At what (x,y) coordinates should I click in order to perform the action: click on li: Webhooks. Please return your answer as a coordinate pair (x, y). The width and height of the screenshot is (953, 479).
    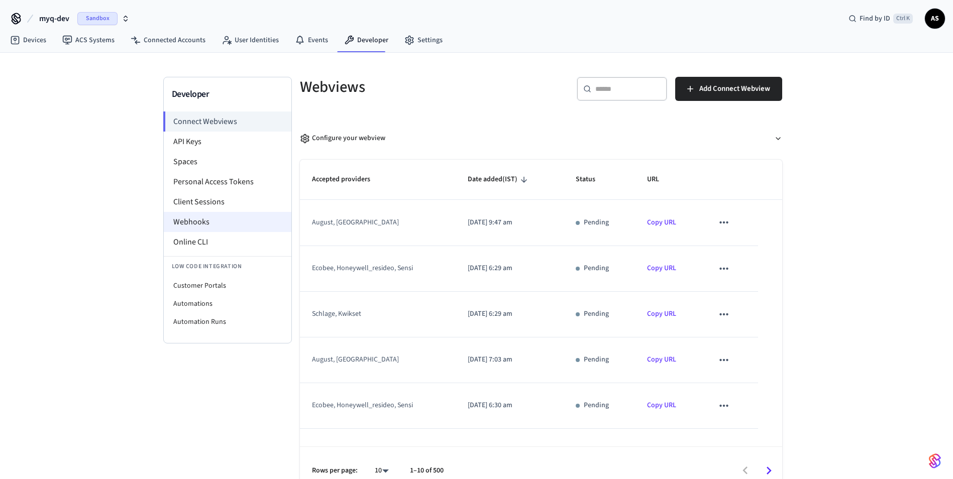
    Looking at the image, I should click on (228, 222).